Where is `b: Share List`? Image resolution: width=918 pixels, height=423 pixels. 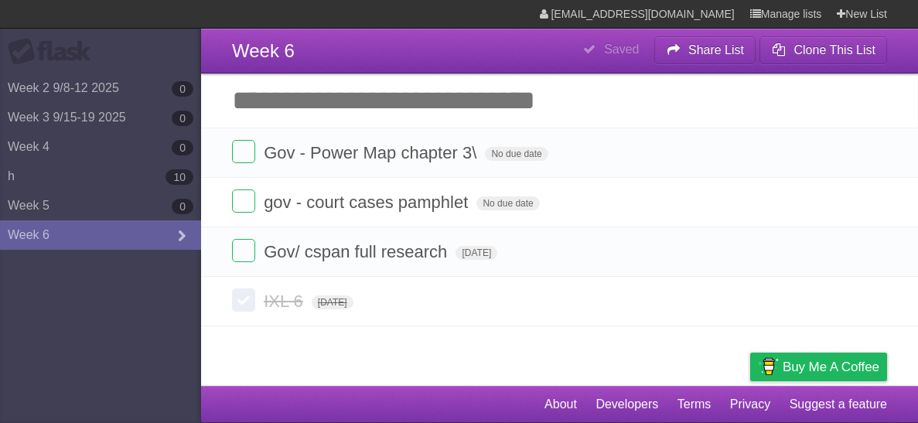
b: Share List is located at coordinates (716, 49).